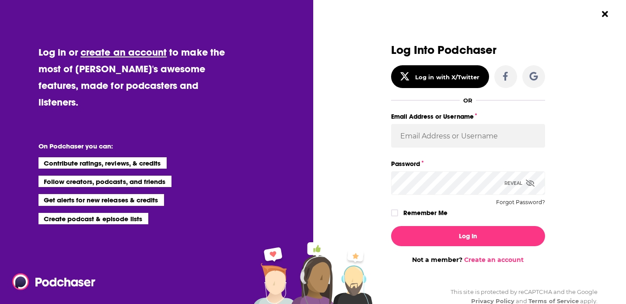  I want to click on img: Podchaser - Follow, Share and Rate Podcasts, so click(54, 281).